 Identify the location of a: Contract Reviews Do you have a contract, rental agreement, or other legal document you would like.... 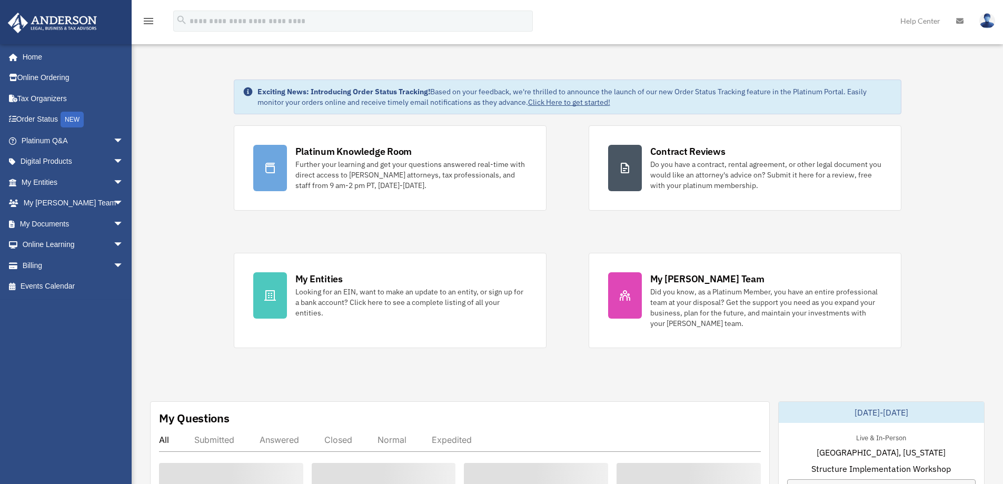
(745, 168).